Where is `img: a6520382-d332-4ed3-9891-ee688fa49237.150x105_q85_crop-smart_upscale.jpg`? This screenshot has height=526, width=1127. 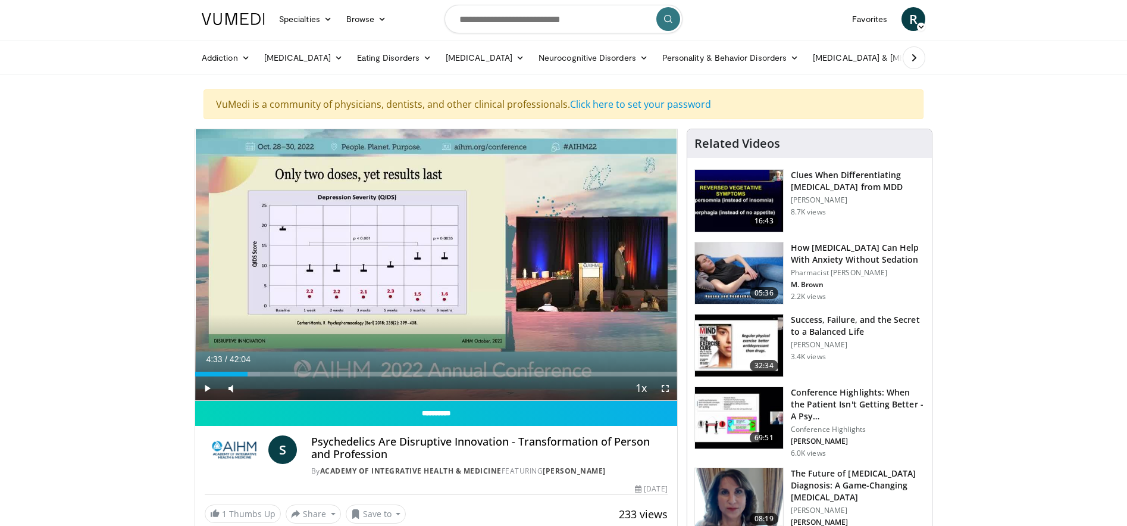
img: a6520382-d332-4ed3-9891-ee688fa49237.150x105_q85_crop-smart_upscale.jpg is located at coordinates (739, 201).